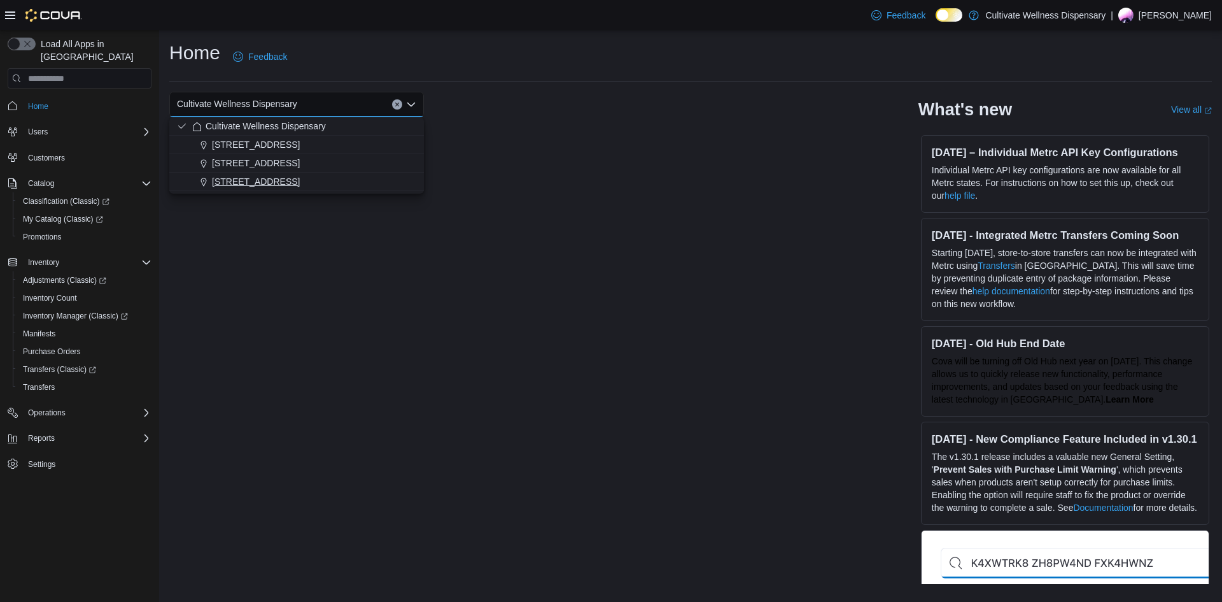 The image size is (1222, 602). Describe the element at coordinates (85, 298) in the screenshot. I see `button: Inventory Count` at that location.